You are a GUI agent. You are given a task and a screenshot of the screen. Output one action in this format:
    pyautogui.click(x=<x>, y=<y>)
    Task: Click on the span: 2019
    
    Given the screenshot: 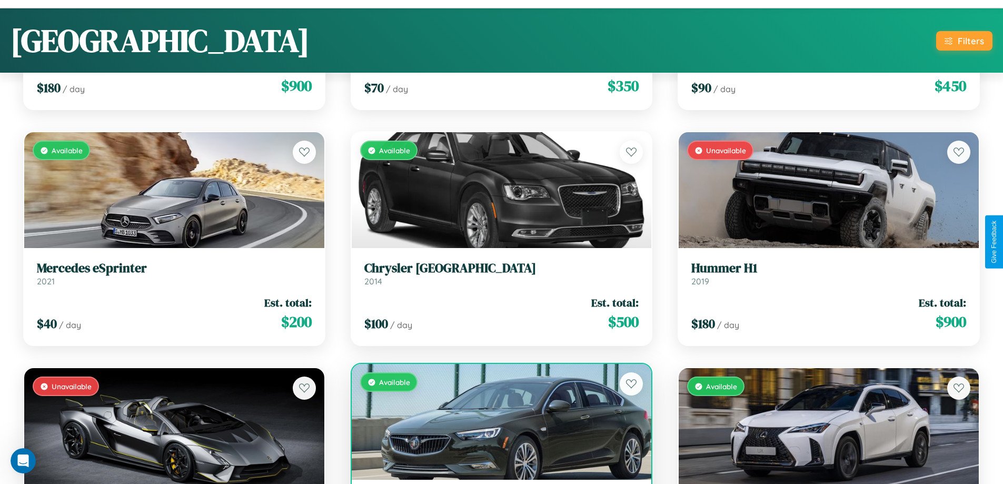 What is the action you would take?
    pyautogui.click(x=700, y=281)
    